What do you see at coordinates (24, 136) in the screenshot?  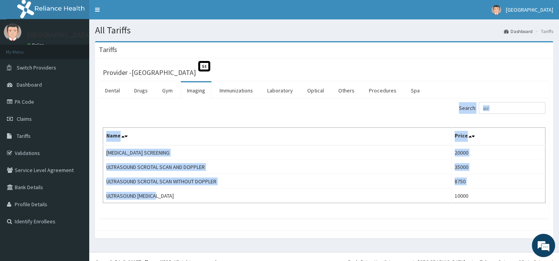 I see `span: Tariffs` at bounding box center [24, 136].